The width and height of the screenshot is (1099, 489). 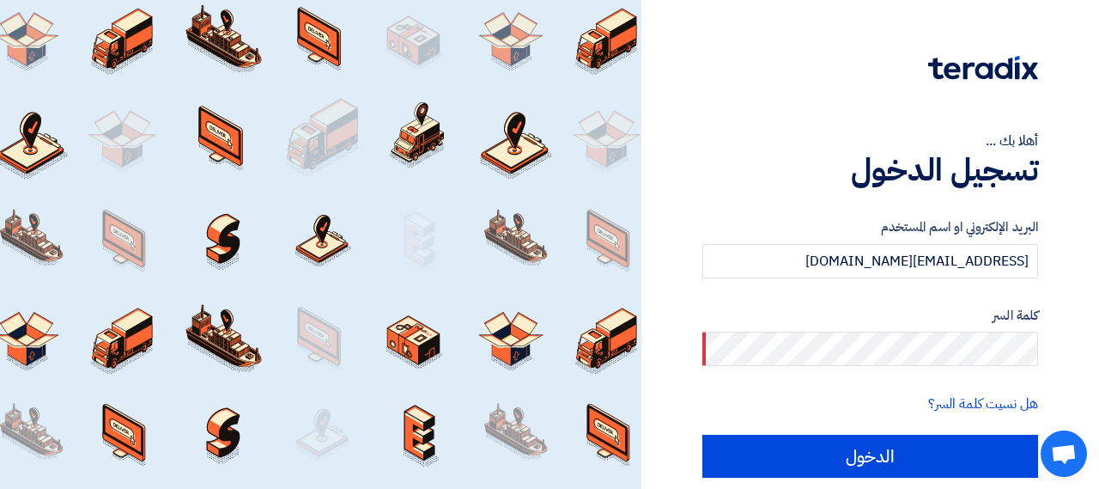 I want to click on div: Open chat, so click(x=1064, y=454).